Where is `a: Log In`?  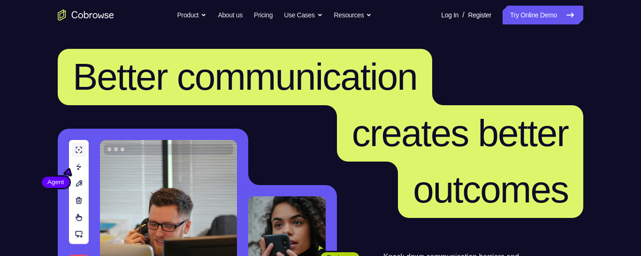
a: Log In is located at coordinates (449, 15).